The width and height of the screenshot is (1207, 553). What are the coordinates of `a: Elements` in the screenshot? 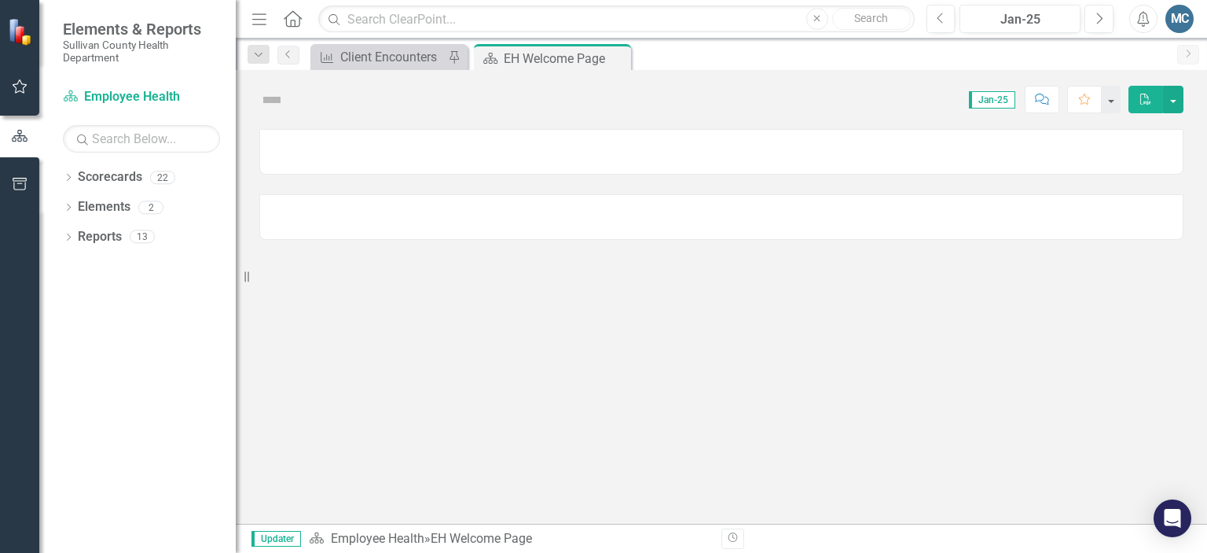 It's located at (104, 207).